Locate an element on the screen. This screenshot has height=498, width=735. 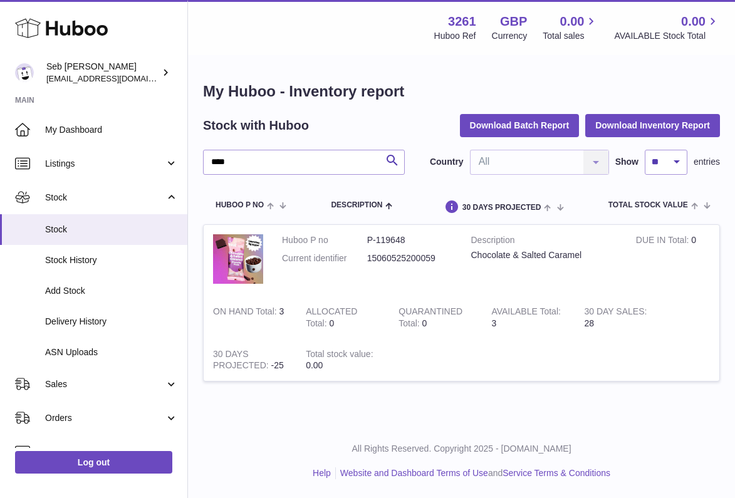
strong: QUARANTINED Total is located at coordinates (430, 319).